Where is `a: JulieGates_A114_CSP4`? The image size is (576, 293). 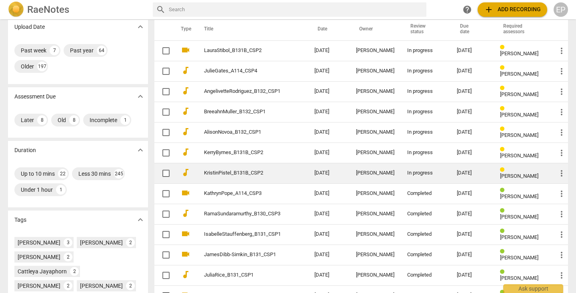
a: JulieGates_A114_CSP4 is located at coordinates (245, 71).